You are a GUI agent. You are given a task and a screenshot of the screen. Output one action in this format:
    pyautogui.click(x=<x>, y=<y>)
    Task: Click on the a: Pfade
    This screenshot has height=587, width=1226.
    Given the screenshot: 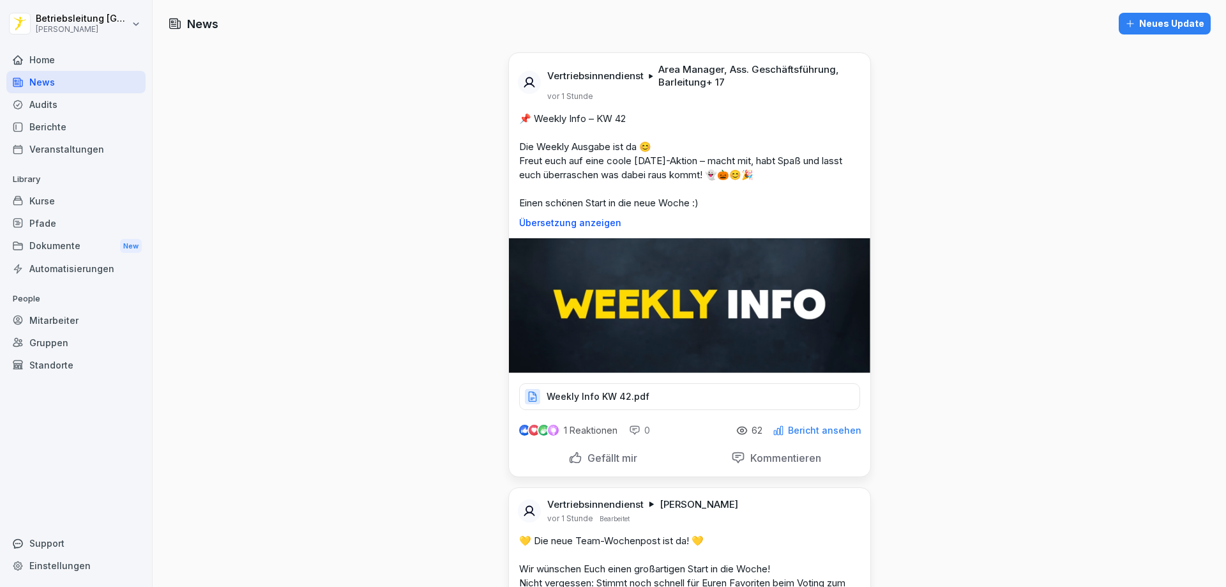 What is the action you would take?
    pyautogui.click(x=76, y=223)
    